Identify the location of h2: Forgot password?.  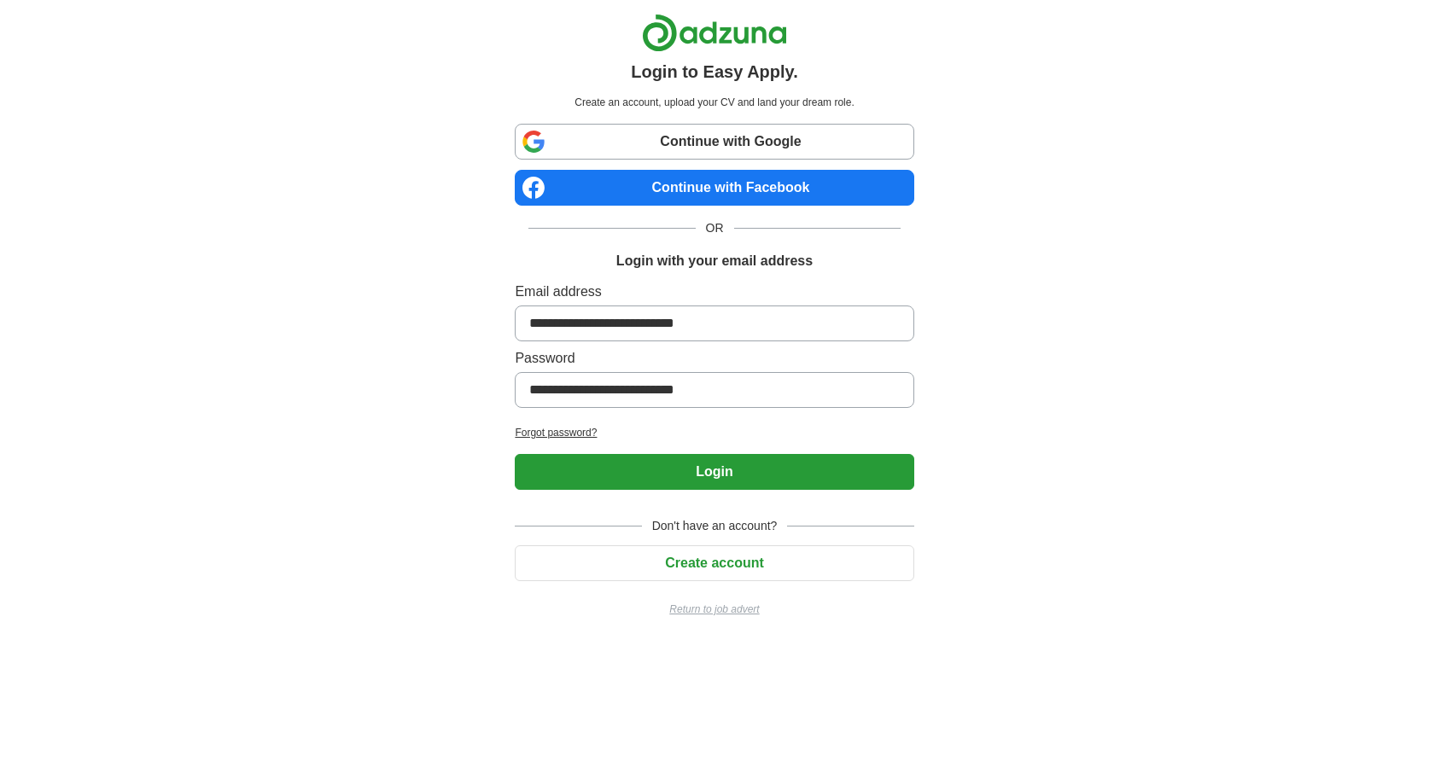
(714, 433).